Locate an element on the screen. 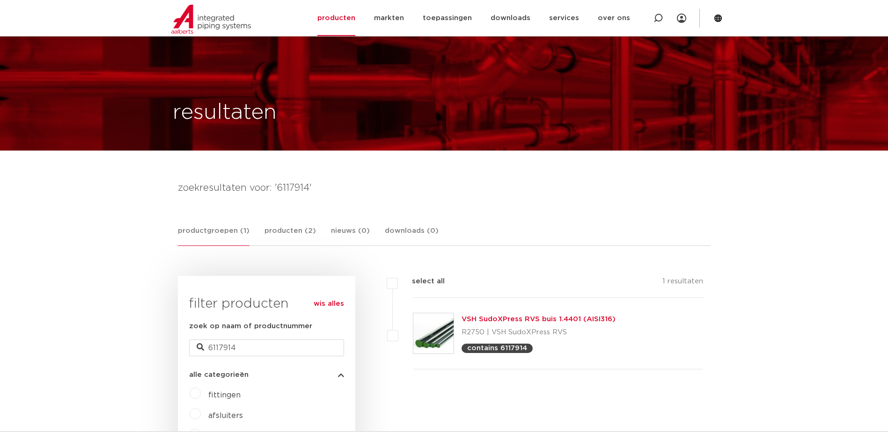 Image resolution: width=888 pixels, height=432 pixels. label: zoek op naam of productnummer is located at coordinates (250, 327).